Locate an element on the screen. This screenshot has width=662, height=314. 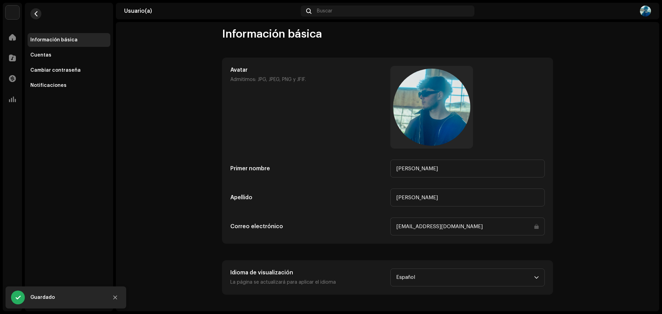
div: Guardado is located at coordinates (67, 298).